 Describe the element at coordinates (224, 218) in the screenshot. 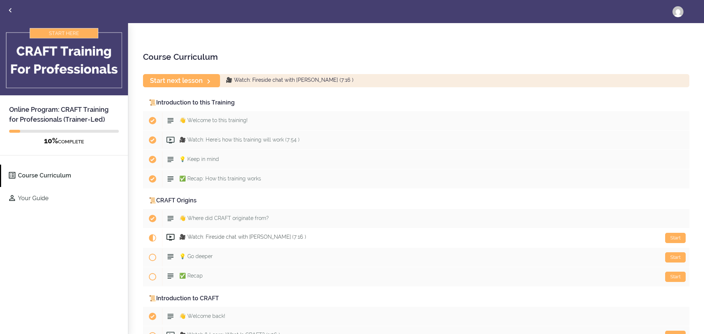

I see `span: 👋 Where did CRAFT originate from?` at that location.